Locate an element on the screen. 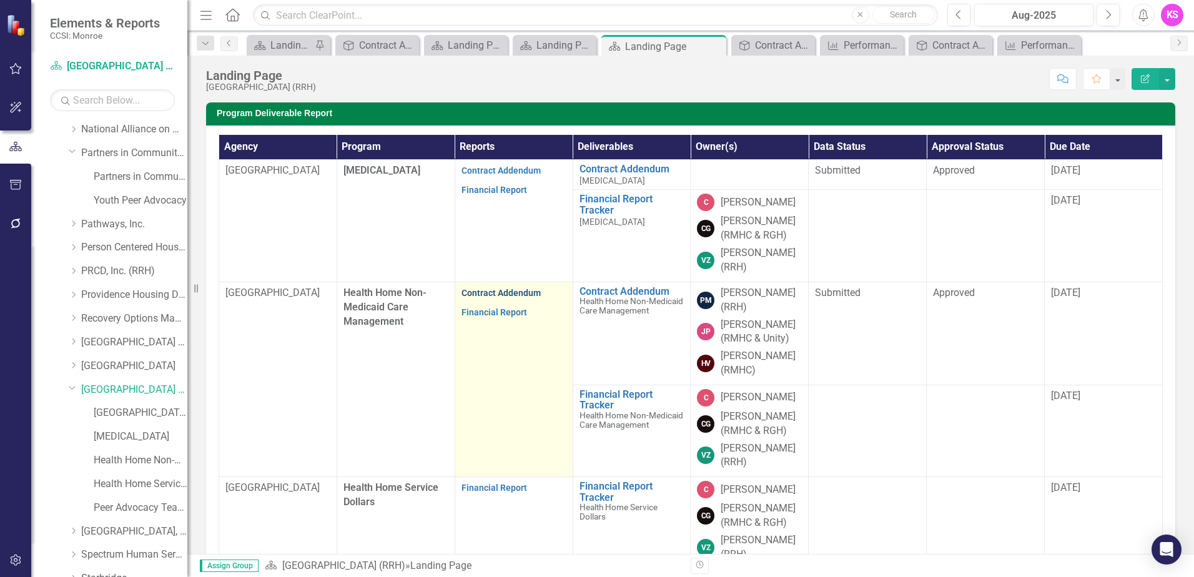 The width and height of the screenshot is (1194, 577). input: Search Below... is located at coordinates (112, 100).